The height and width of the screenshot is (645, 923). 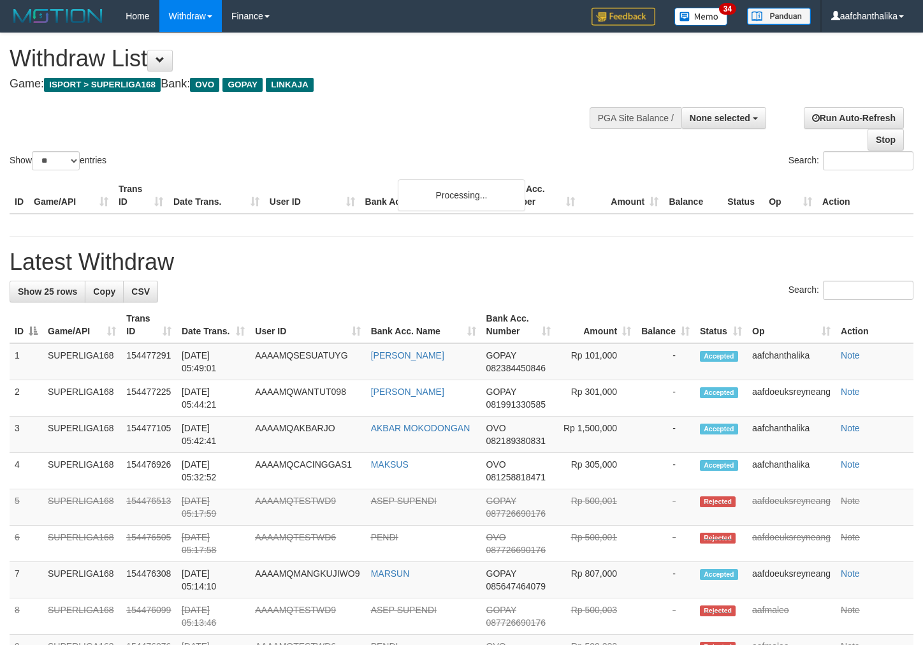 I want to click on th: Trans ID, so click(x=141, y=195).